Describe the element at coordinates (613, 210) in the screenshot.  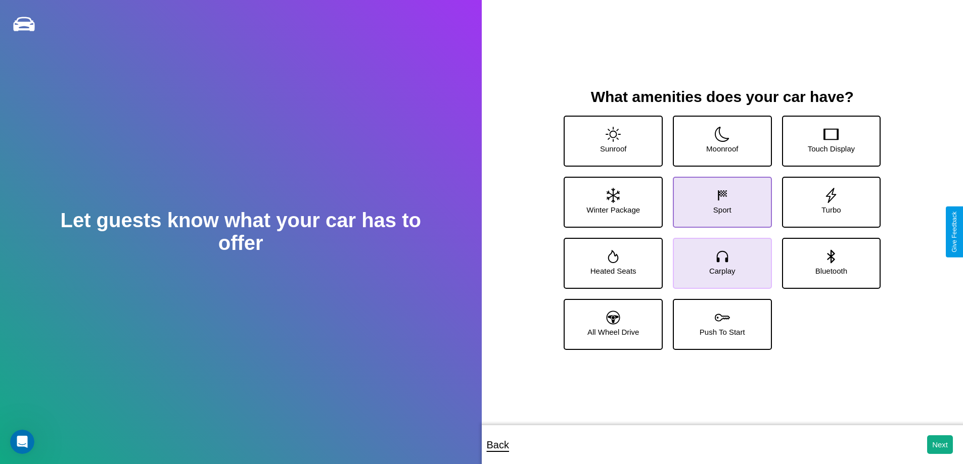
I see `p: Winter Package` at that location.